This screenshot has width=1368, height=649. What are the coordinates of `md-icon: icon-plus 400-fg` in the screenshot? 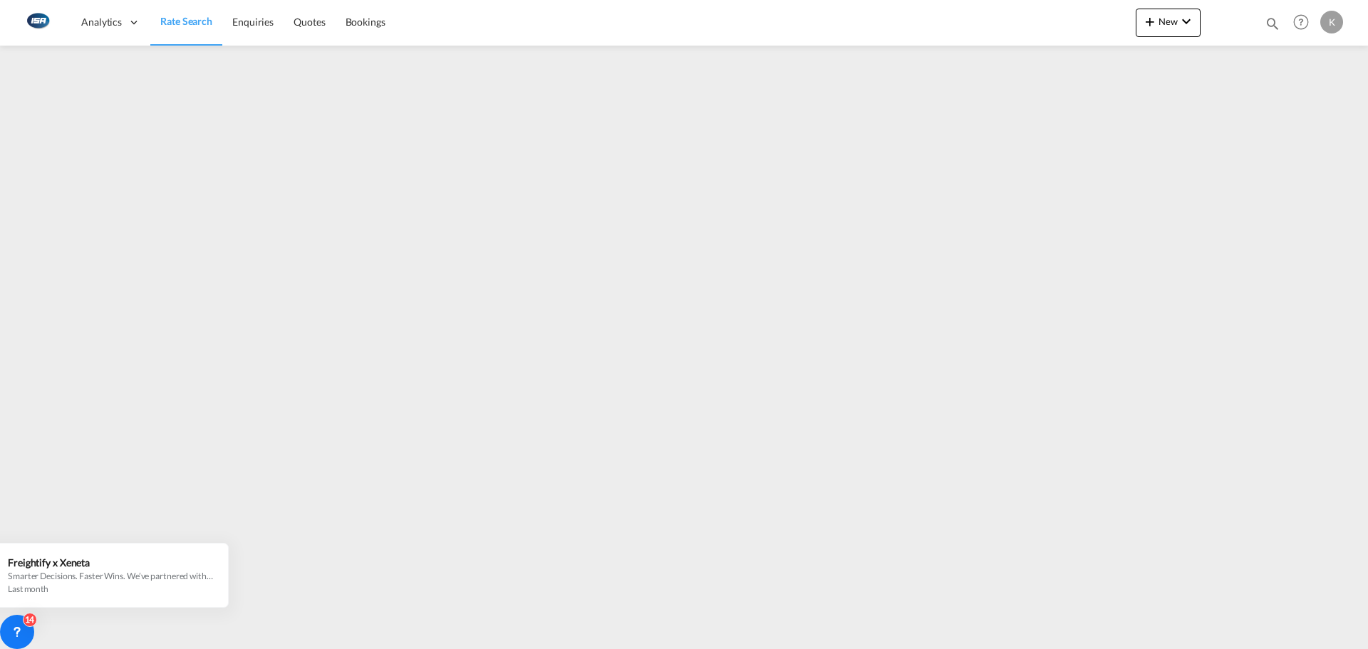 It's located at (1150, 21).